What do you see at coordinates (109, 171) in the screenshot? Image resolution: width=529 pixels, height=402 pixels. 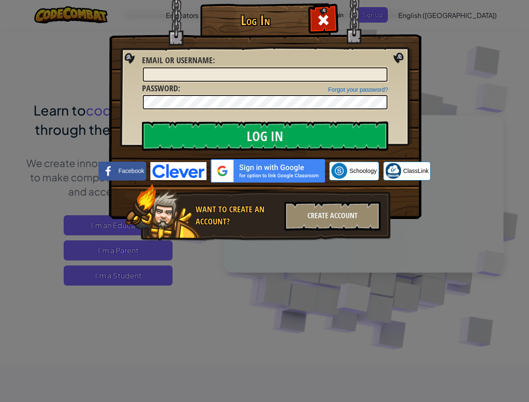 I see `img: facebook_small.png` at bounding box center [109, 171].